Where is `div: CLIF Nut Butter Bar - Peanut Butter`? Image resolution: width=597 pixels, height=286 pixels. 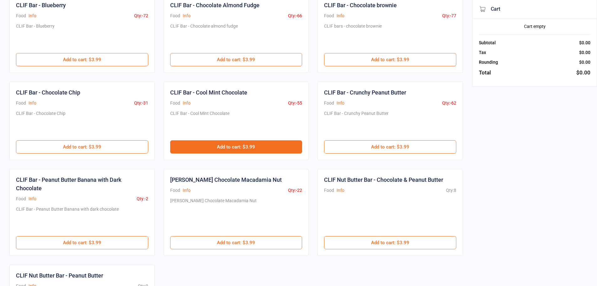 div: CLIF Nut Butter Bar - Peanut Butter is located at coordinates (60, 275).